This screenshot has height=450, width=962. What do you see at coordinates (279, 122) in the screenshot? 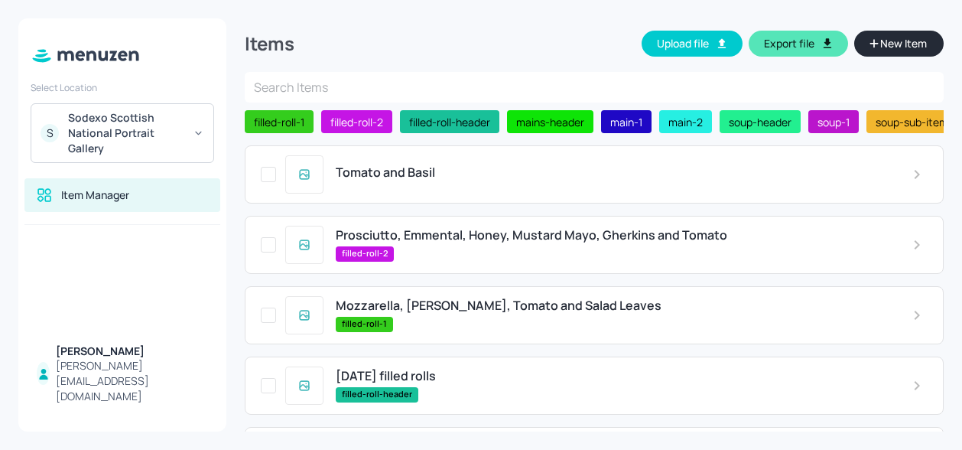
I see `div: filled-roll-1` at bounding box center [279, 122].